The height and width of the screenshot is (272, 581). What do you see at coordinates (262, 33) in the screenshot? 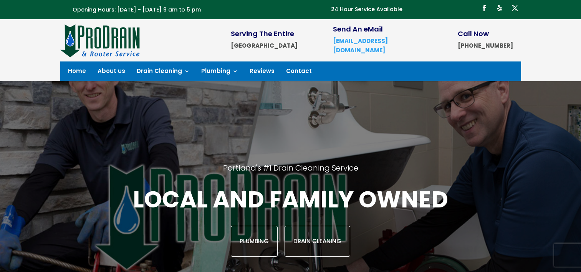
I see `span: Serving The Entire` at bounding box center [262, 33].